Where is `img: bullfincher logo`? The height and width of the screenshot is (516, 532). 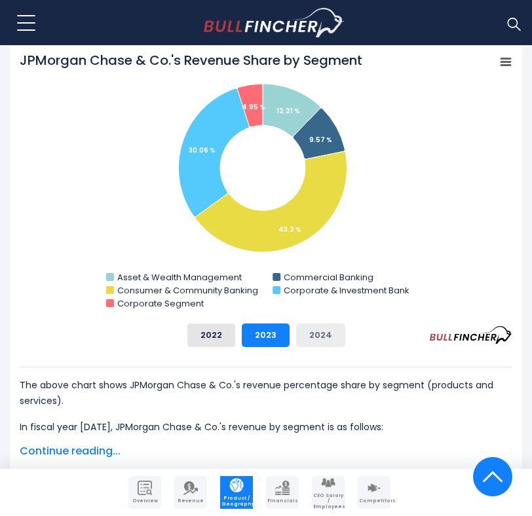
img: bullfincher logo is located at coordinates (274, 23).